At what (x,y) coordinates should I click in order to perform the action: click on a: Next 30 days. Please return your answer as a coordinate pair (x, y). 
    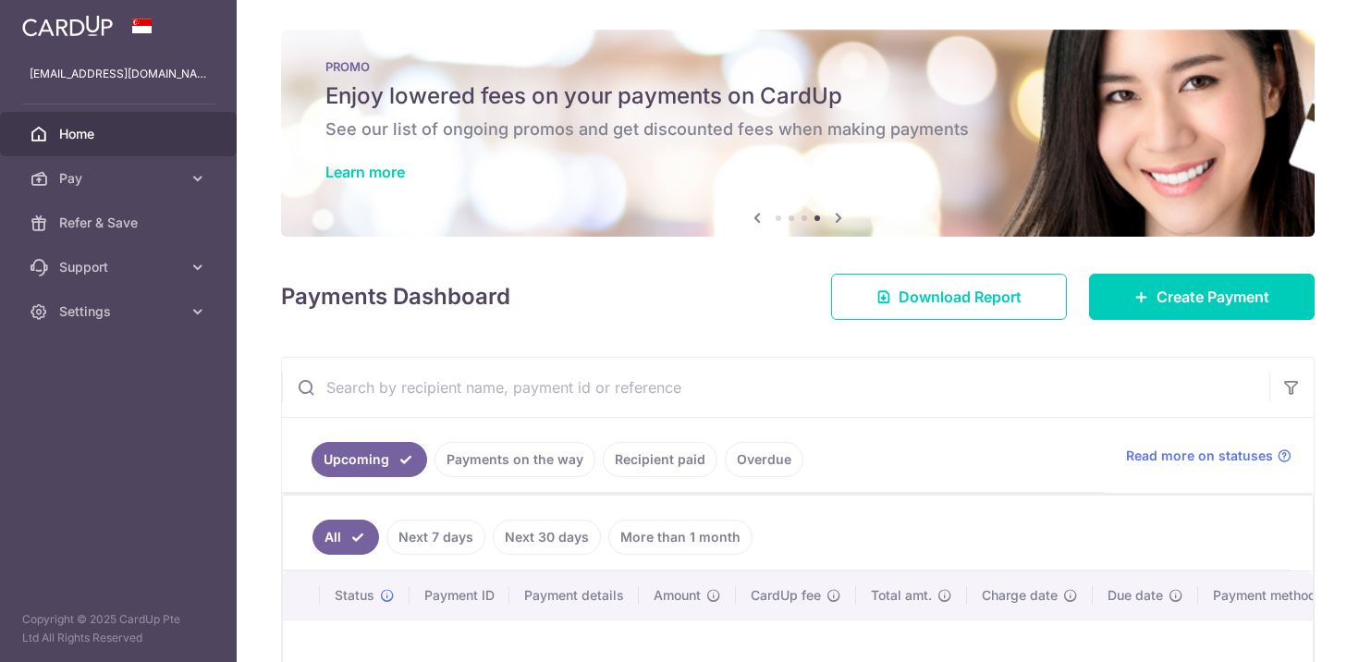
    Looking at the image, I should click on (547, 537).